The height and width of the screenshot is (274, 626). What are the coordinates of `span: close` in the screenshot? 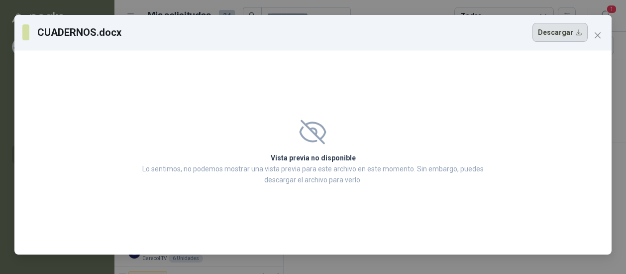 It's located at (598, 35).